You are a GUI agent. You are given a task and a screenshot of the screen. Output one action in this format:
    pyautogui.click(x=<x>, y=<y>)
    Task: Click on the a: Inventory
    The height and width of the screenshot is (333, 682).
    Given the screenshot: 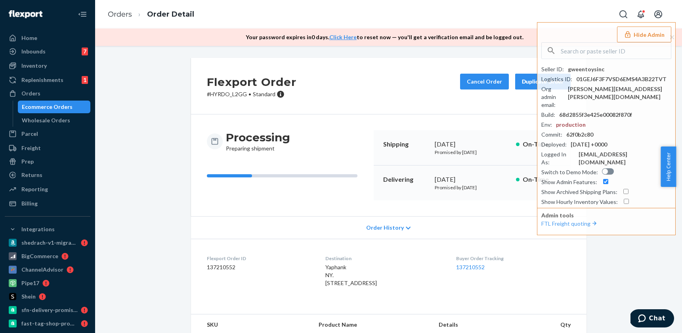 What is the action you would take?
    pyautogui.click(x=48, y=66)
    